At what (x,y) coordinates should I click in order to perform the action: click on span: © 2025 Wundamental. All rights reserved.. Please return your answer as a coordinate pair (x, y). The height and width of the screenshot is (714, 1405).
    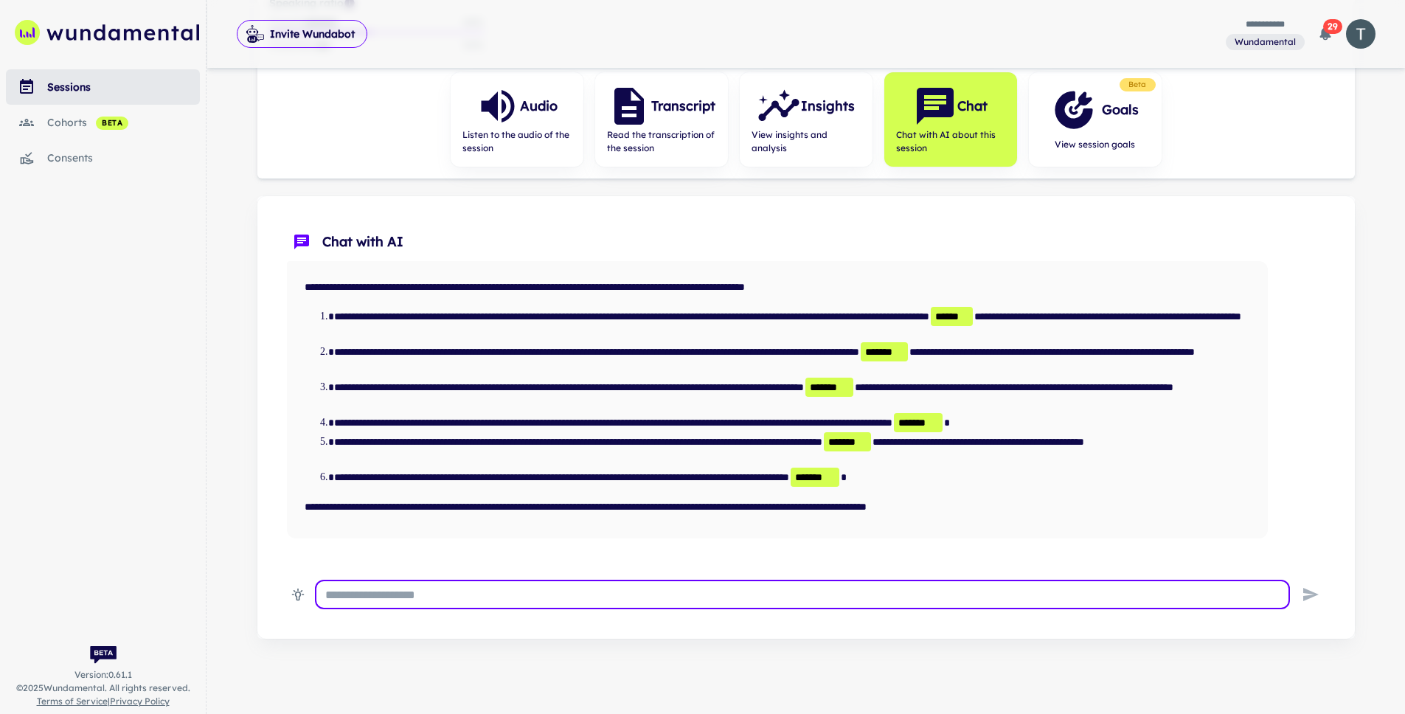
    Looking at the image, I should click on (103, 688).